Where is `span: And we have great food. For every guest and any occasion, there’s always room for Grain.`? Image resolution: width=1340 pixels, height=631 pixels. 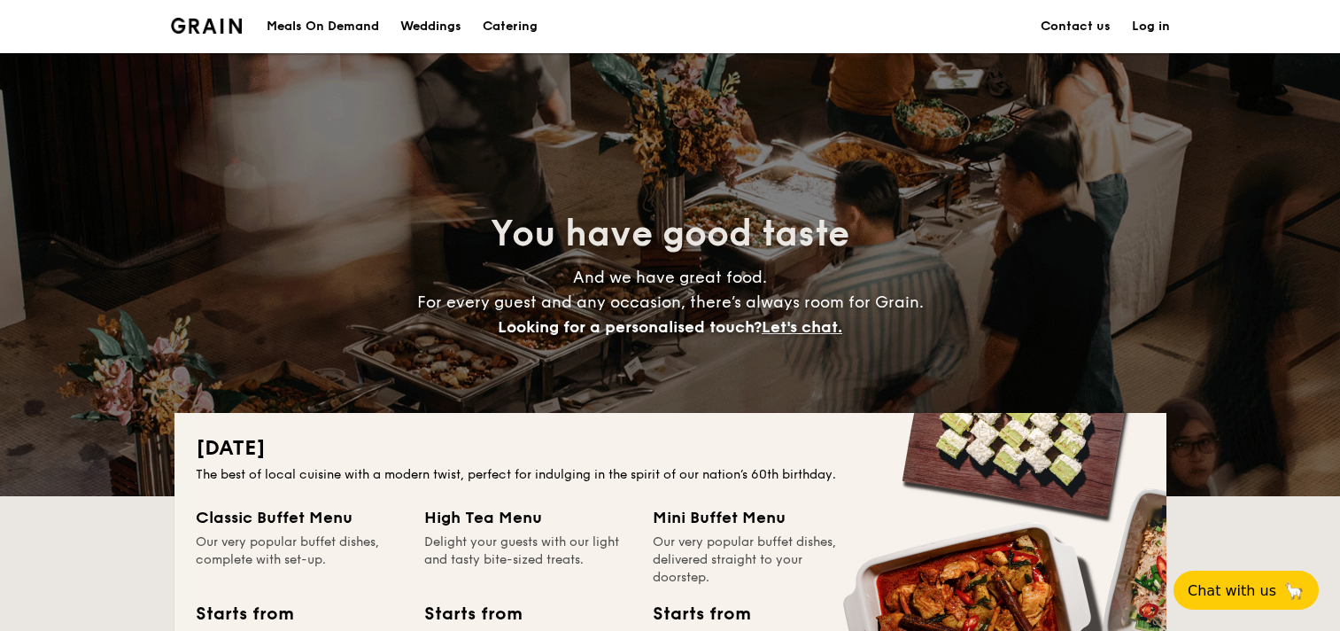
span: And we have great food. For every guest and any occasion, there’s always room for Grain. is located at coordinates (671, 302).